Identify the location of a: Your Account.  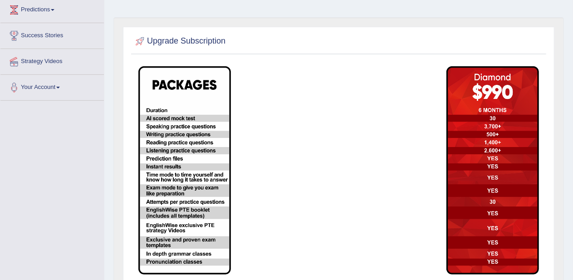
(52, 86).